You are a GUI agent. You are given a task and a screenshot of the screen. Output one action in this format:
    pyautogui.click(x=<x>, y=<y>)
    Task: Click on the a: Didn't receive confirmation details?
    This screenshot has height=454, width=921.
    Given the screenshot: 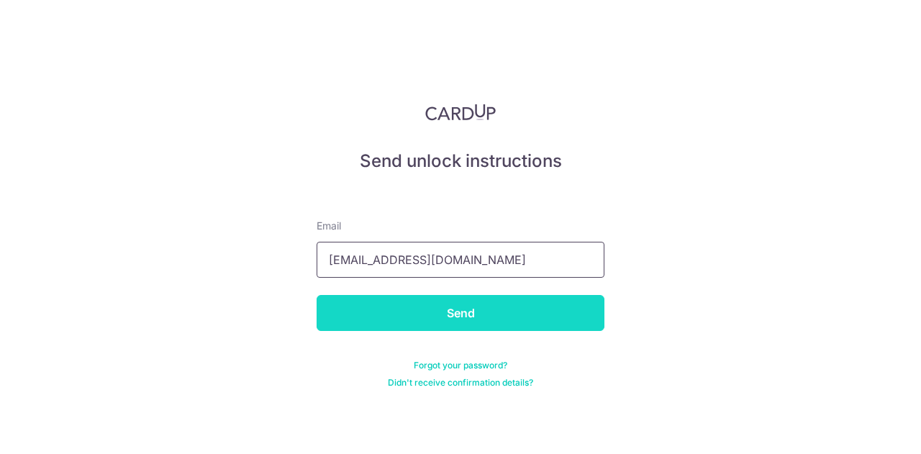 What is the action you would take?
    pyautogui.click(x=460, y=383)
    